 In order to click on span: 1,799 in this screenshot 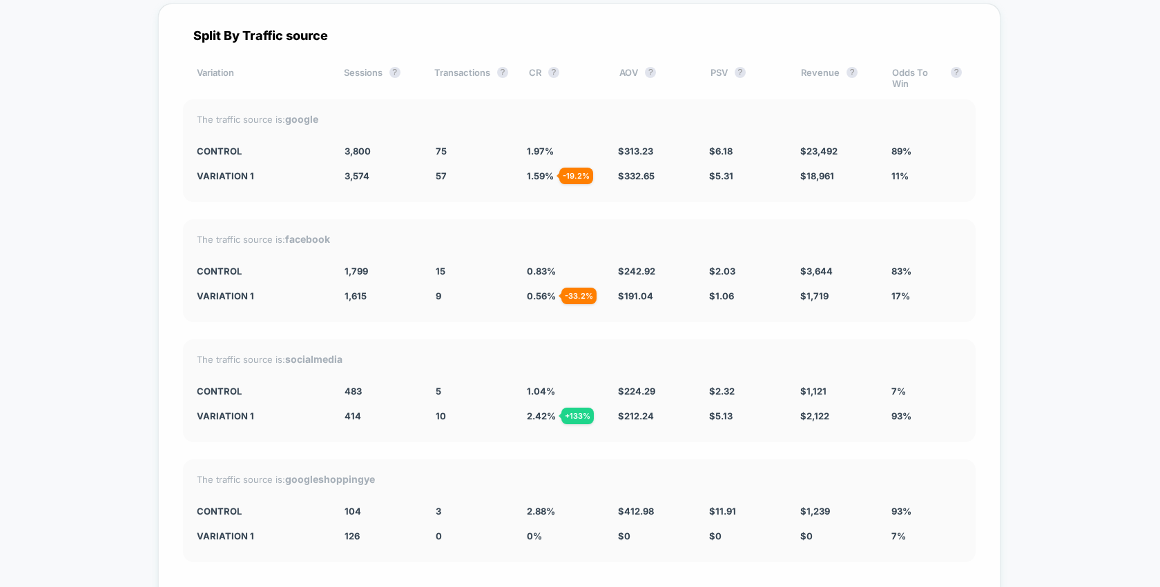, I will do `click(356, 271)`.